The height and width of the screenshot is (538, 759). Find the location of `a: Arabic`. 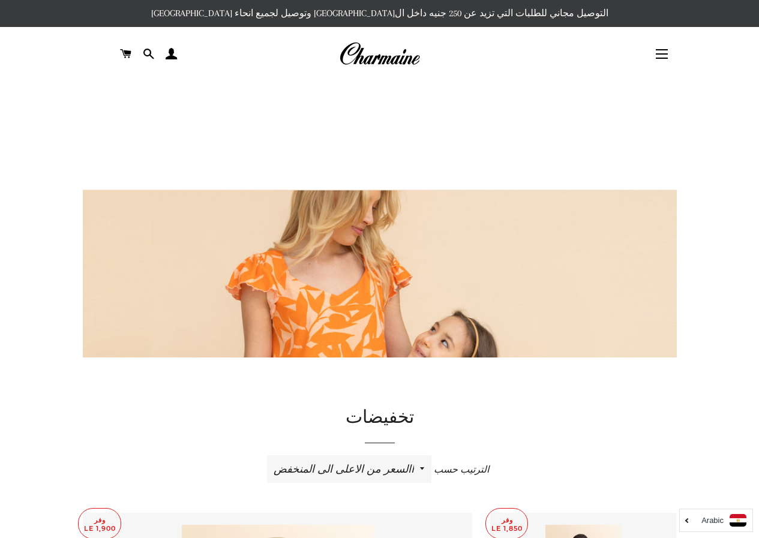

a: Arabic is located at coordinates (716, 520).